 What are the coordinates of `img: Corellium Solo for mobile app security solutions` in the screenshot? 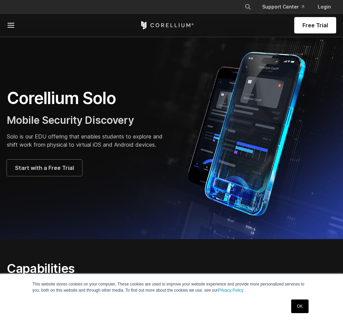 It's located at (252, 132).